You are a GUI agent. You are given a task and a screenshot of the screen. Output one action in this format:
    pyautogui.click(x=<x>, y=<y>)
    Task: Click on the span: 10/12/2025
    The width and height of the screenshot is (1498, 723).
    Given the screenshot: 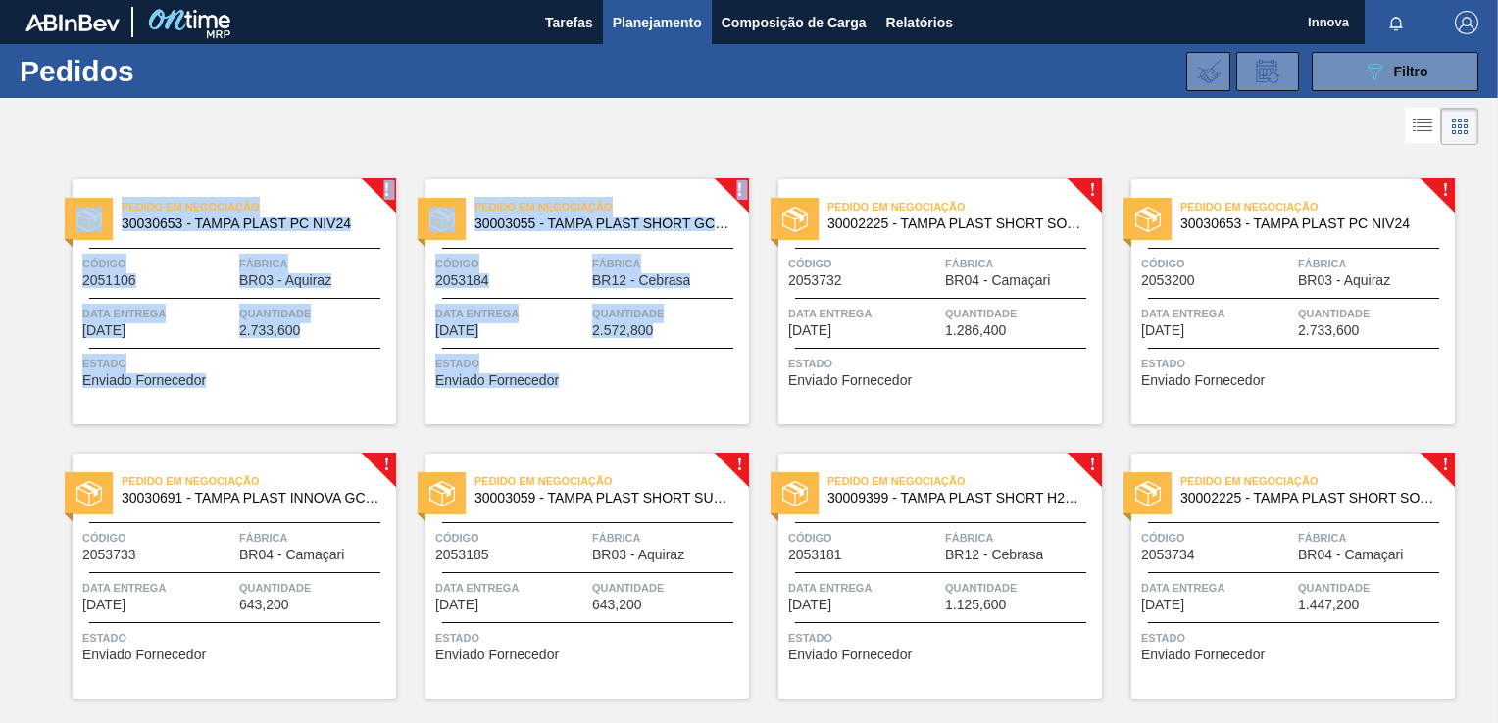 What is the action you would take?
    pyautogui.click(x=104, y=605)
    